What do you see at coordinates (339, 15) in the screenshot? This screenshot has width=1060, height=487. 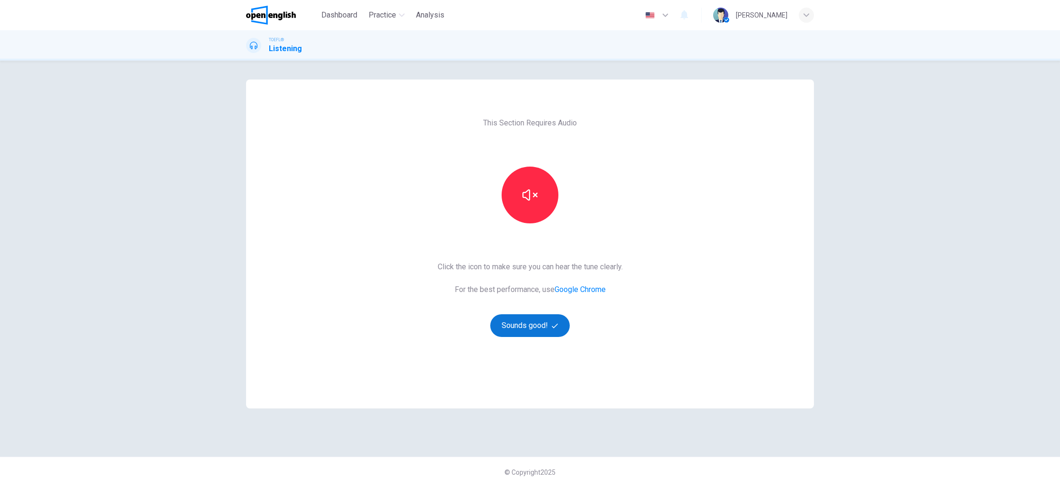 I see `a: Dashboard` at bounding box center [339, 15].